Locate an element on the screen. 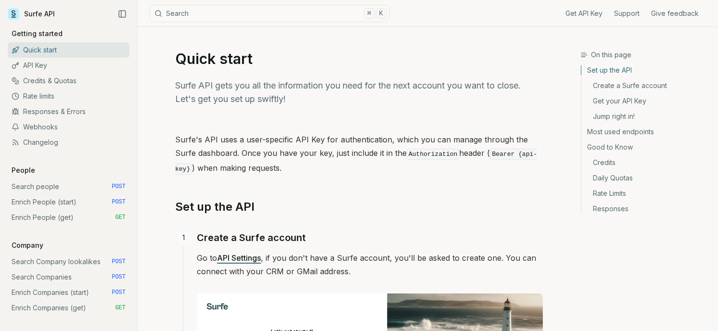 Image resolution: width=718 pixels, height=331 pixels. a: API Settings is located at coordinates (239, 258).